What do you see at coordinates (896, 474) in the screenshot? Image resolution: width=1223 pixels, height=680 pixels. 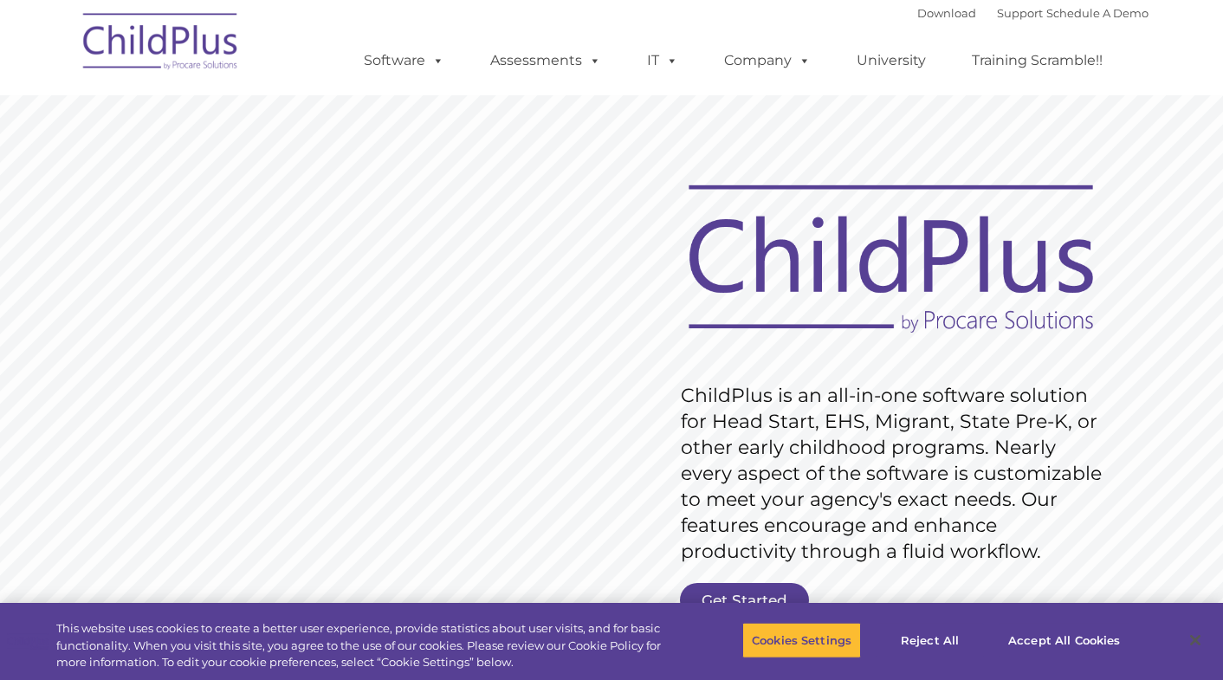 I see `rs-layer: ChildPlus is an all-in-one software solution for Head Start, EHS, Migrant, State Pre-K, or other ...` at bounding box center [896, 474].